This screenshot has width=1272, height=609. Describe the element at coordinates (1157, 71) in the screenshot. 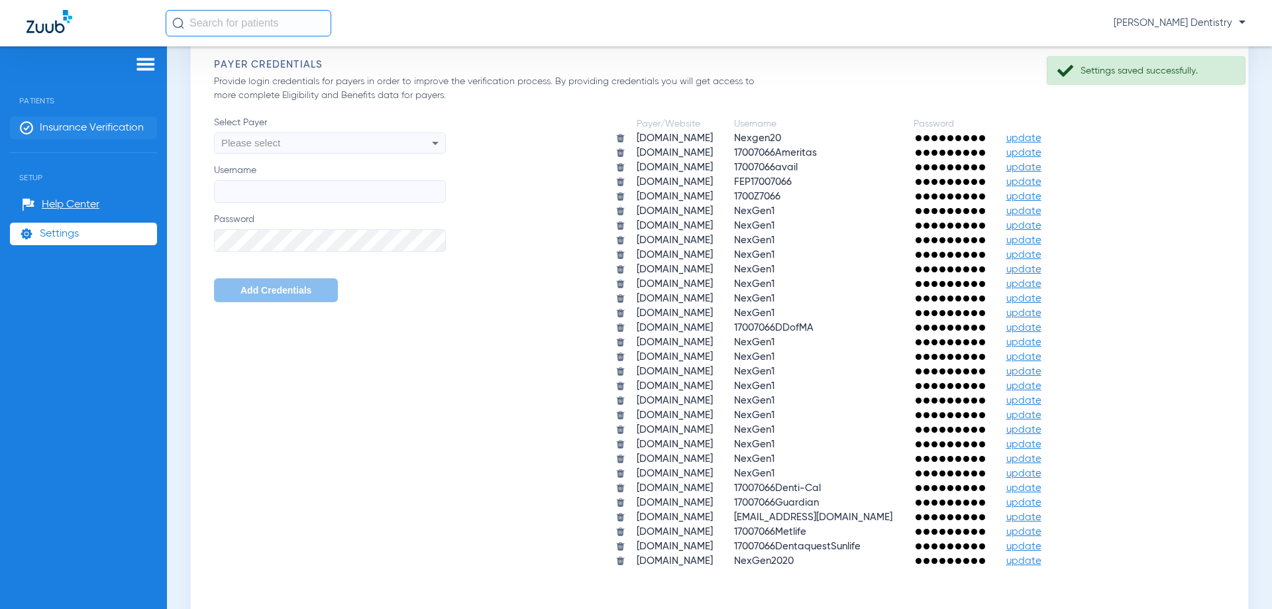

I see `div: Settings saved successfully.` at that location.